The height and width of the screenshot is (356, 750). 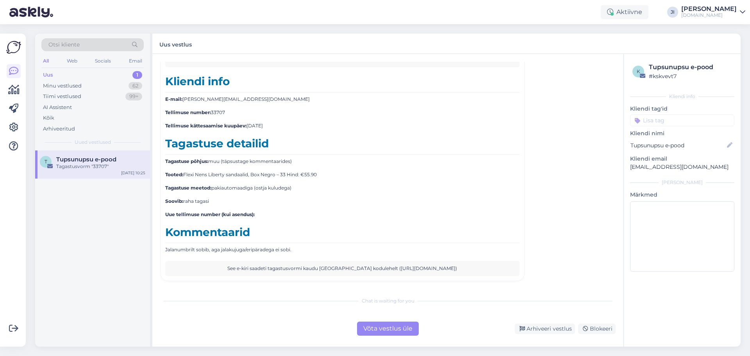 I want to click on strong: Tellimuse kättesaamise kuupäev:, so click(x=206, y=125).